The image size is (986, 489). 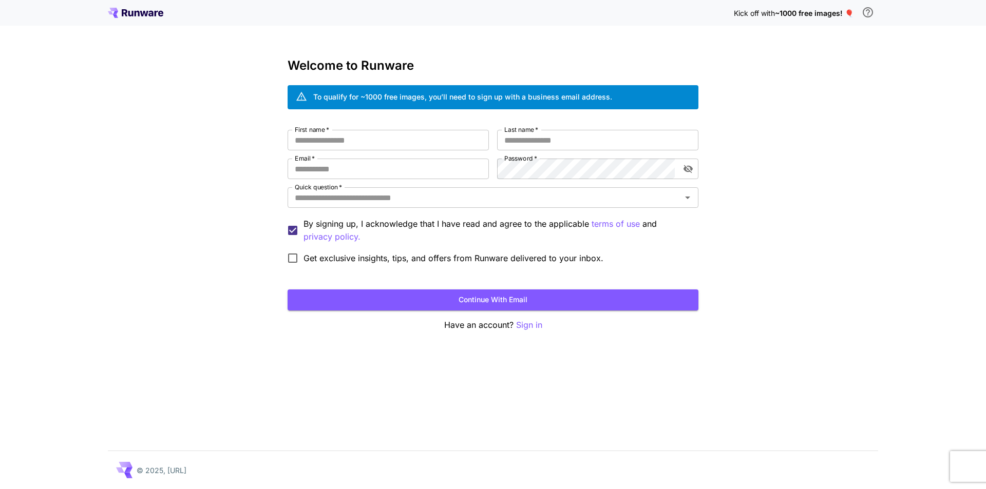 I want to click on p: Sign in, so click(x=529, y=325).